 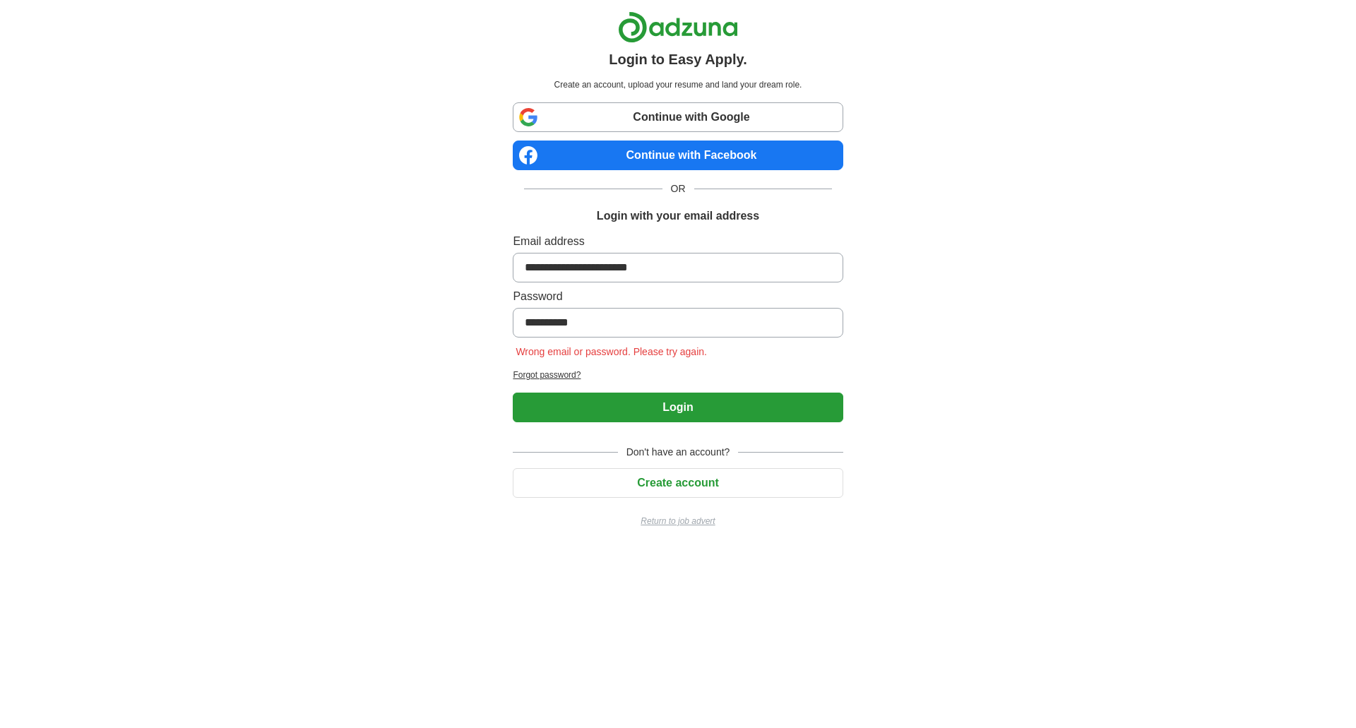 I want to click on label: Email address, so click(x=677, y=242).